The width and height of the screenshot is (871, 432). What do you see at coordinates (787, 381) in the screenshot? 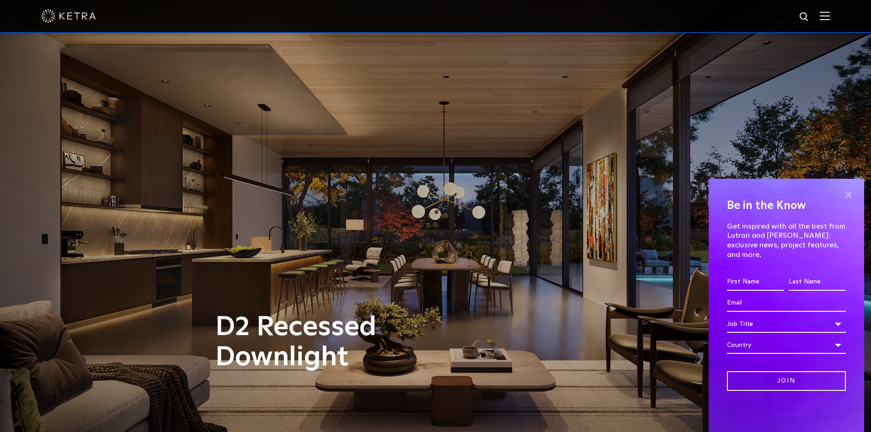
I see `input: Join` at bounding box center [787, 381].